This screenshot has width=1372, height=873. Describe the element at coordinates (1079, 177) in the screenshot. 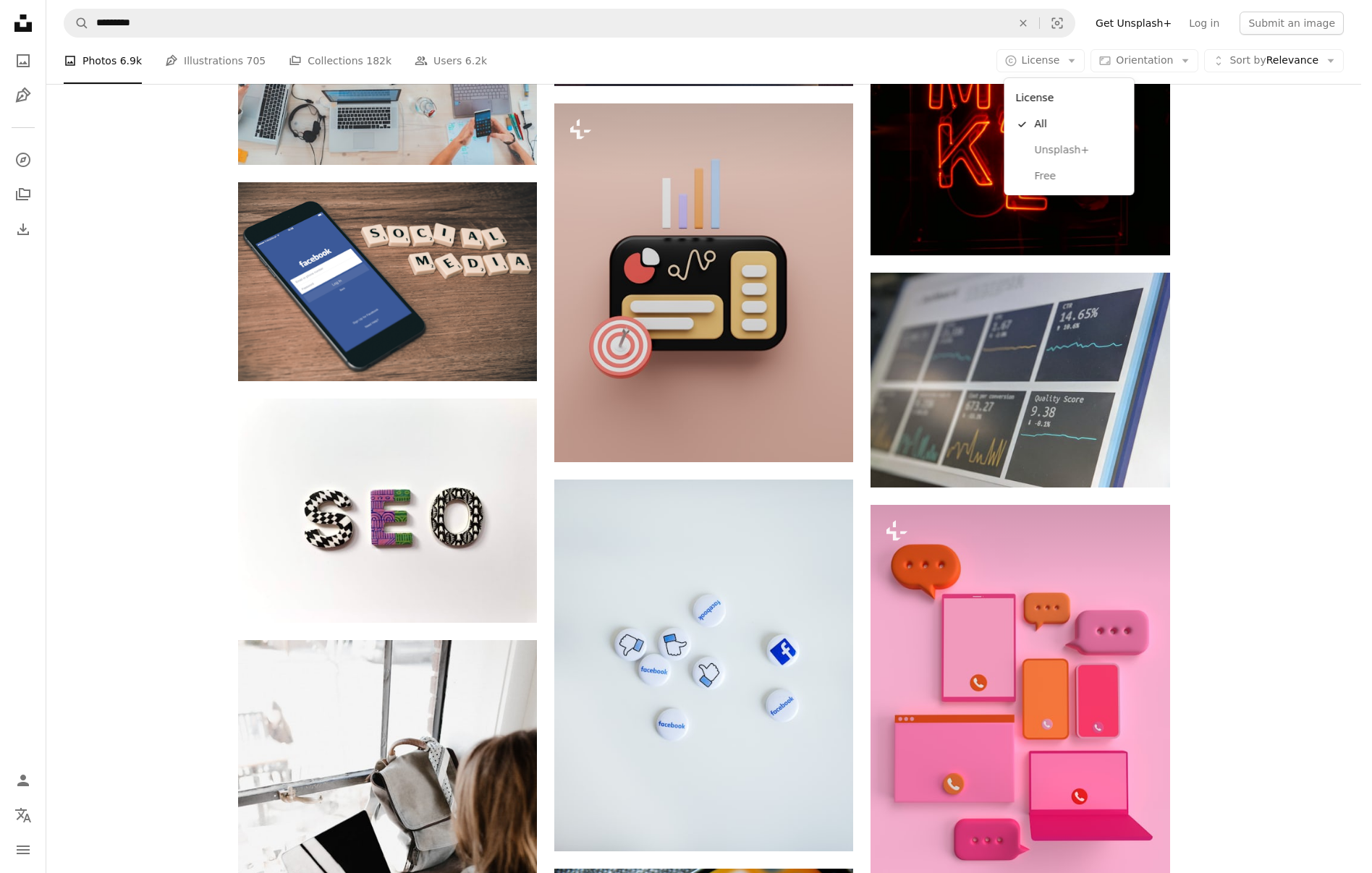

I see `span: Free` at that location.